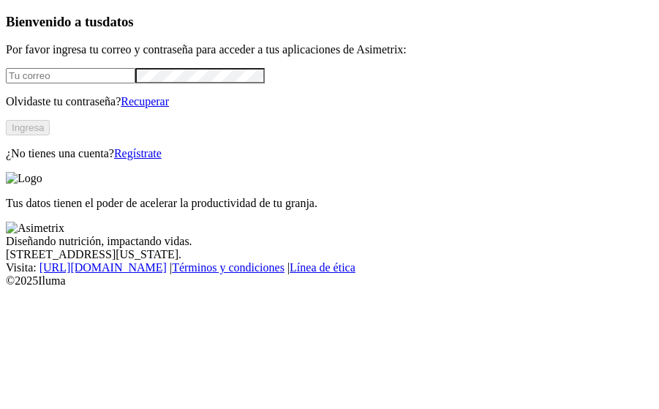 The width and height of the screenshot is (659, 409). Describe the element at coordinates (322, 267) in the screenshot. I see `a: Línea de ética` at that location.